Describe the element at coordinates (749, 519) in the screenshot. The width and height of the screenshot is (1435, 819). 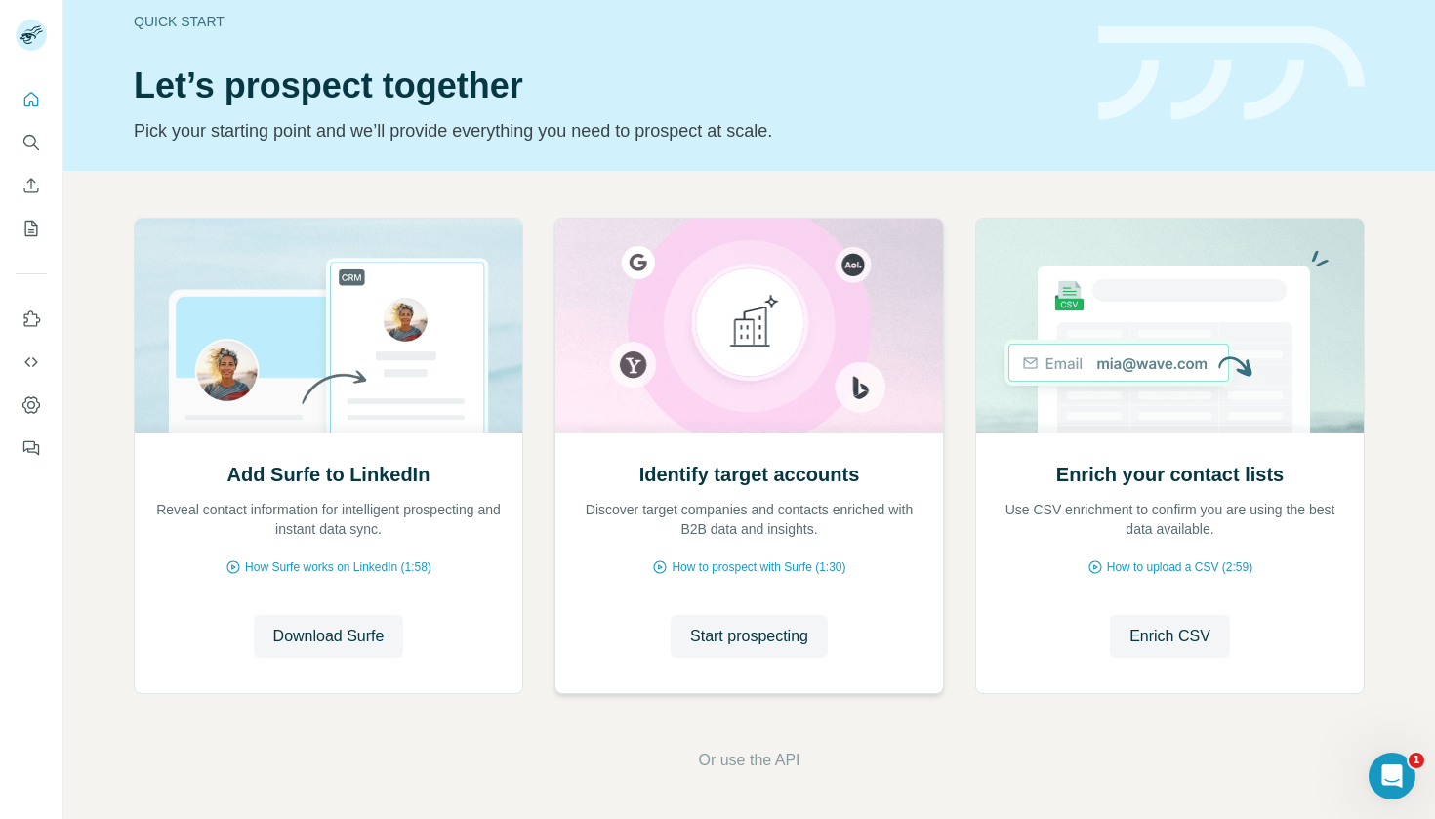
I see `p: Discover target companies and contacts enriched with B2B data and insights.` at that location.